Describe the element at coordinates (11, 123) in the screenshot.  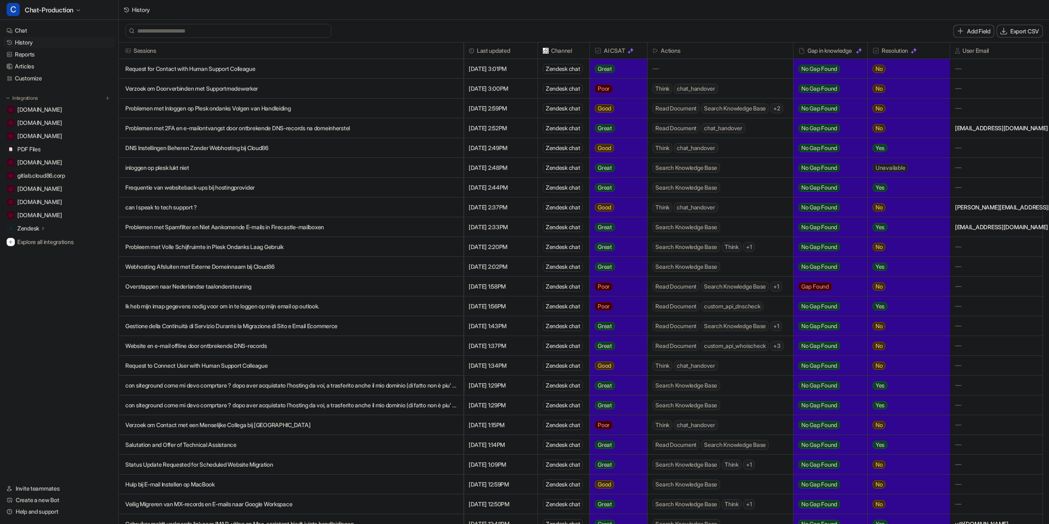
I see `img: docs.litespeedtech.com` at that location.